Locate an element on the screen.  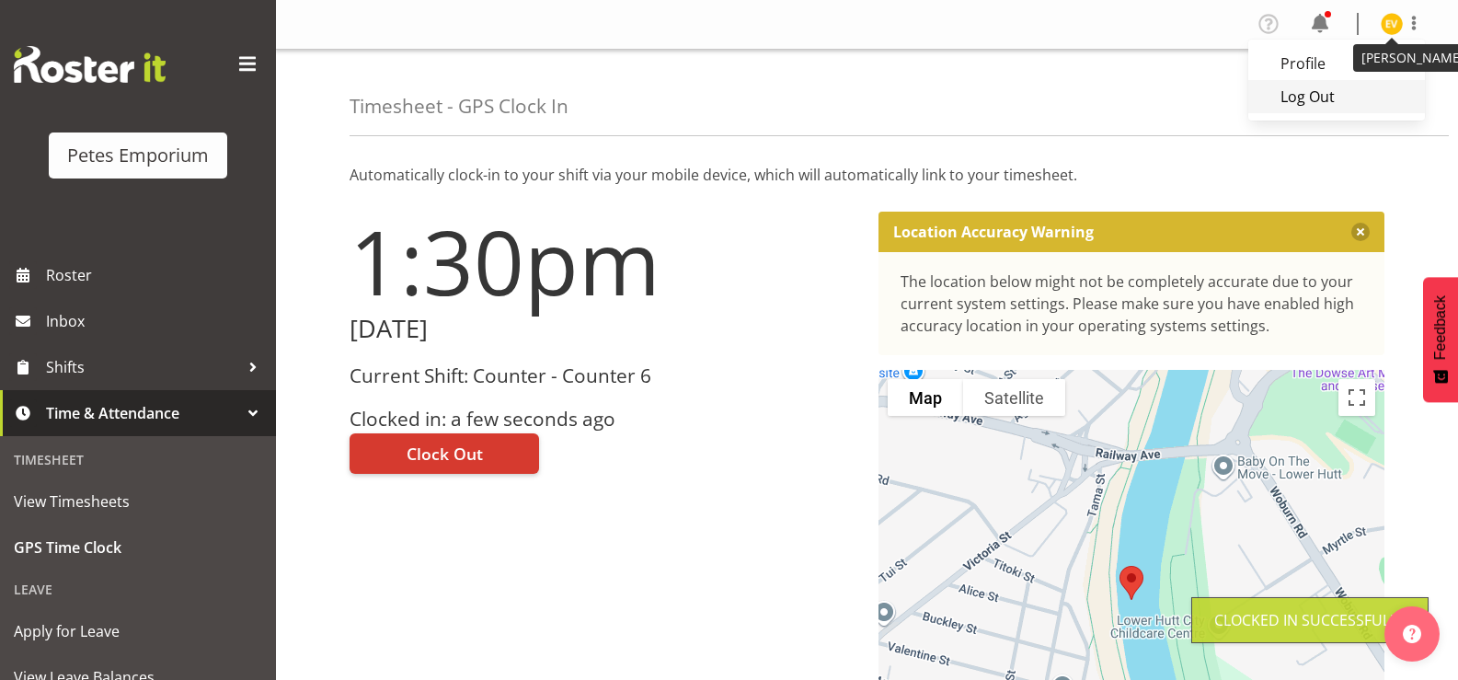
a: GPS Time Clock is located at coordinates (138, 547).